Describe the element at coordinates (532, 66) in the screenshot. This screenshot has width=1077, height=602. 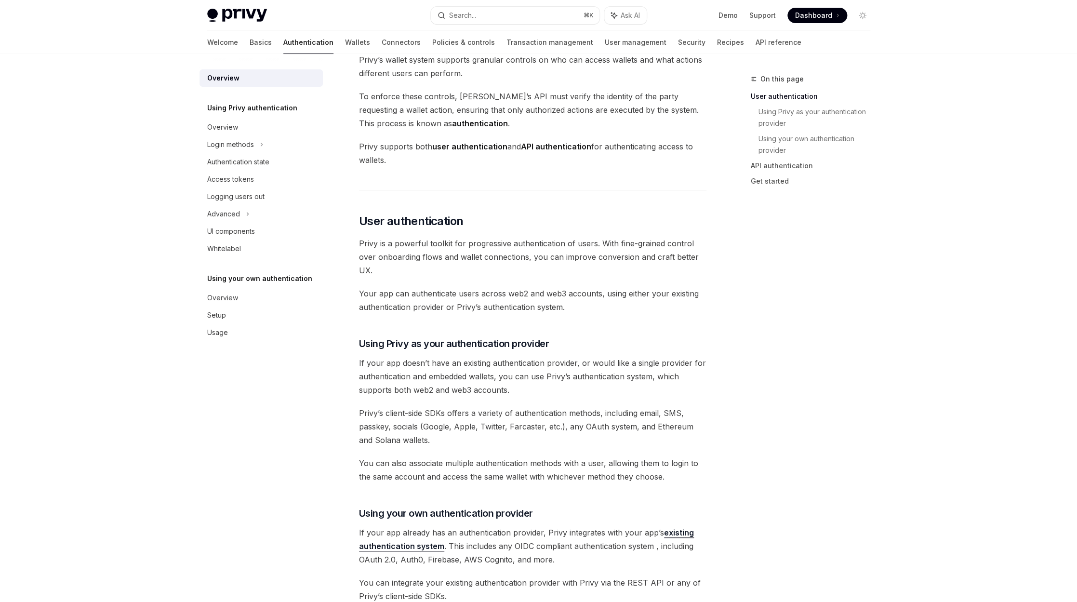
I see `span: Privy’s wallet system supports granular controls on who can access wallets and what actions diffe...` at that location.